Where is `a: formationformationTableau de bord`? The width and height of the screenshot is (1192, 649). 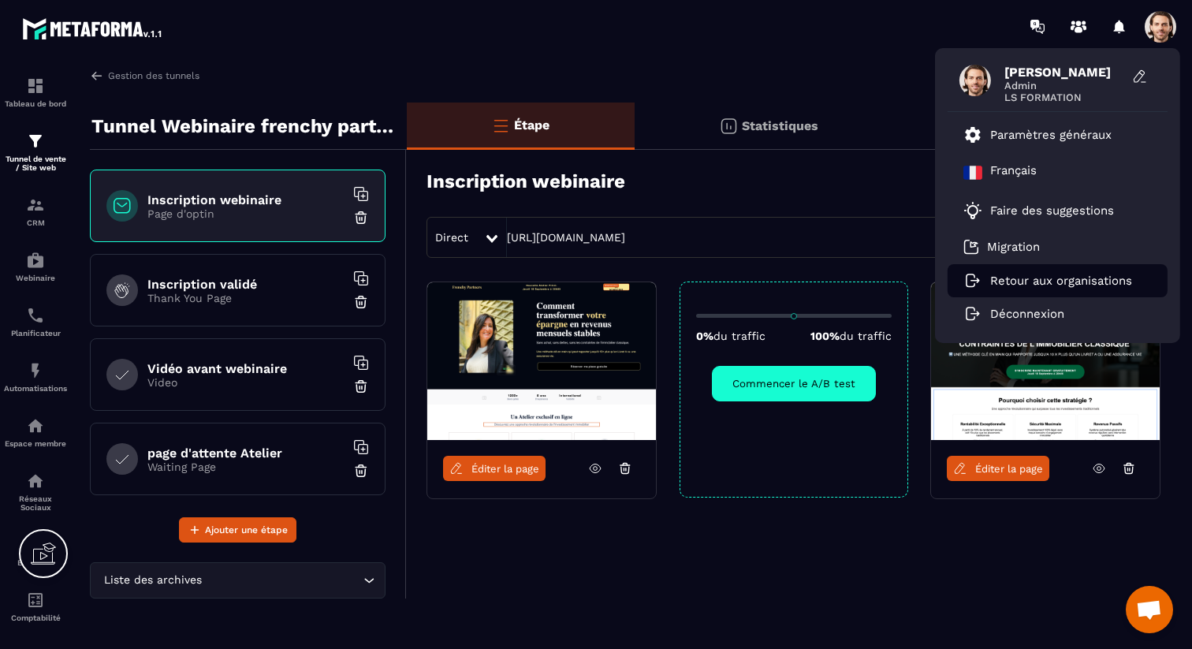 a: formationformationTableau de bord is located at coordinates (35, 92).